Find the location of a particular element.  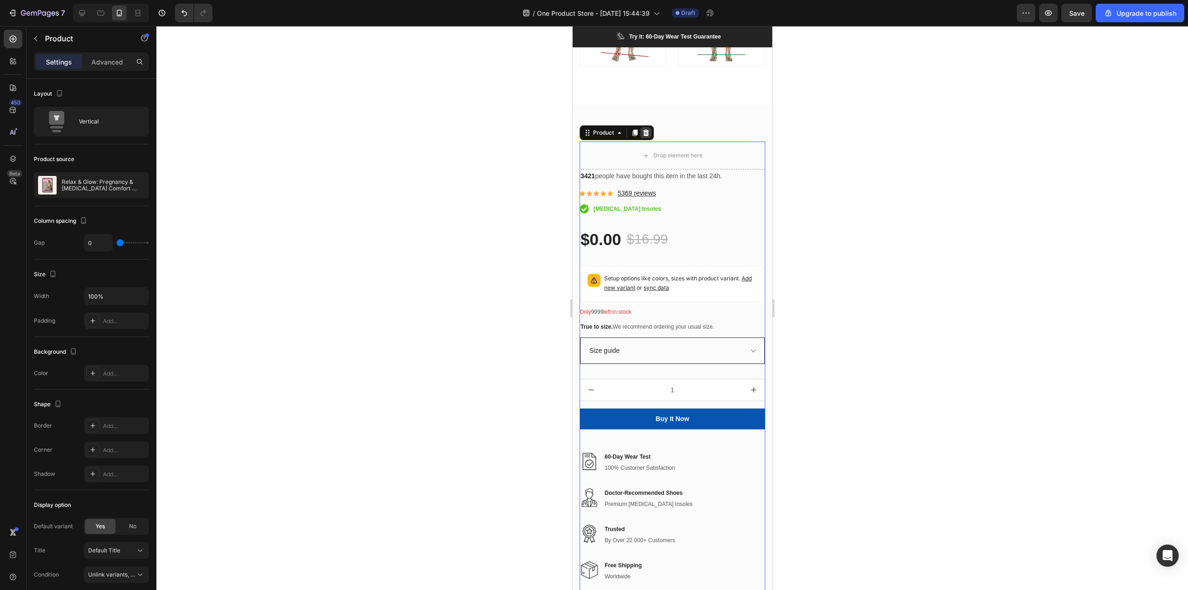

div: Shadow is located at coordinates (45, 474).